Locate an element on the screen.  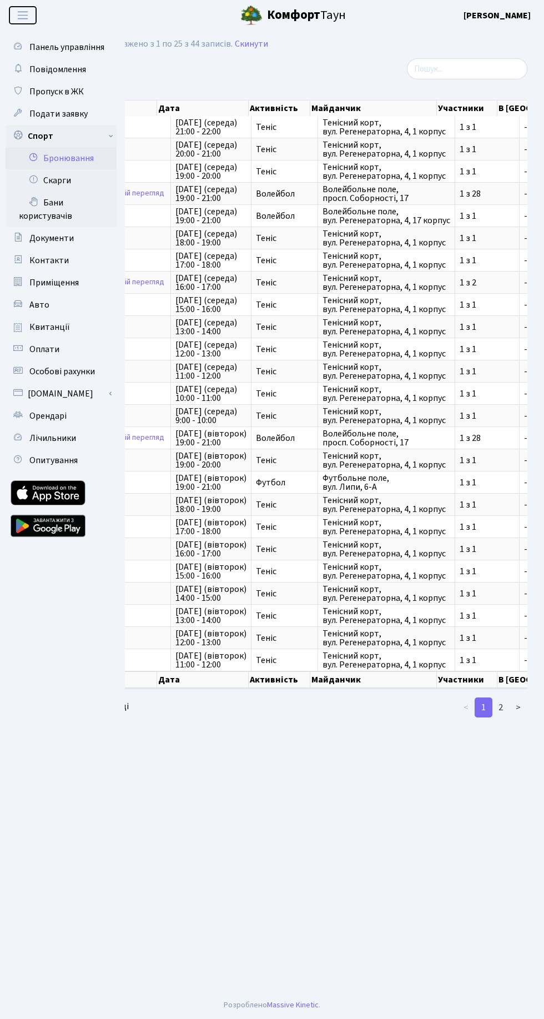
span: Подати заявку is located at coordinates (58, 114).